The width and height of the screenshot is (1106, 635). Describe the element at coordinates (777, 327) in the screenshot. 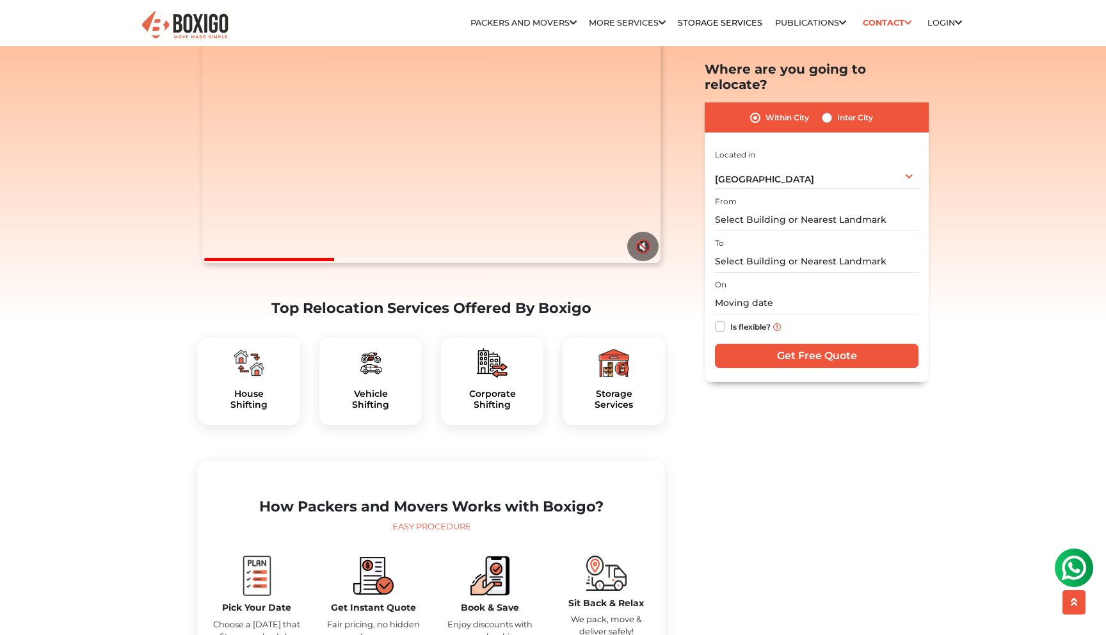

I see `img: info` at that location.